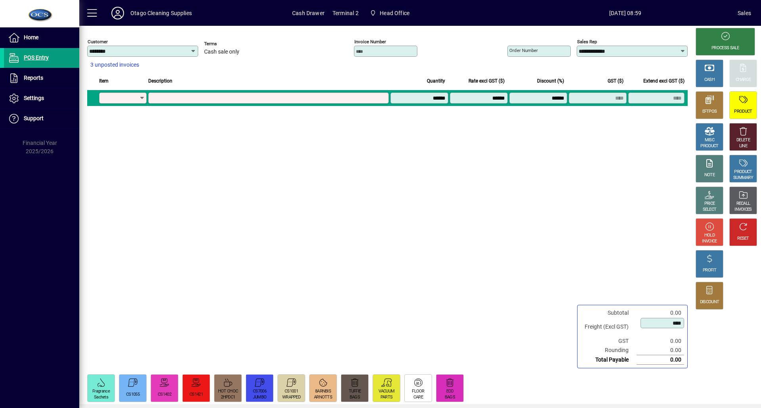 The image size is (761, 408). What do you see at coordinates (609, 313) in the screenshot?
I see `td: Subtotal` at bounding box center [609, 313].